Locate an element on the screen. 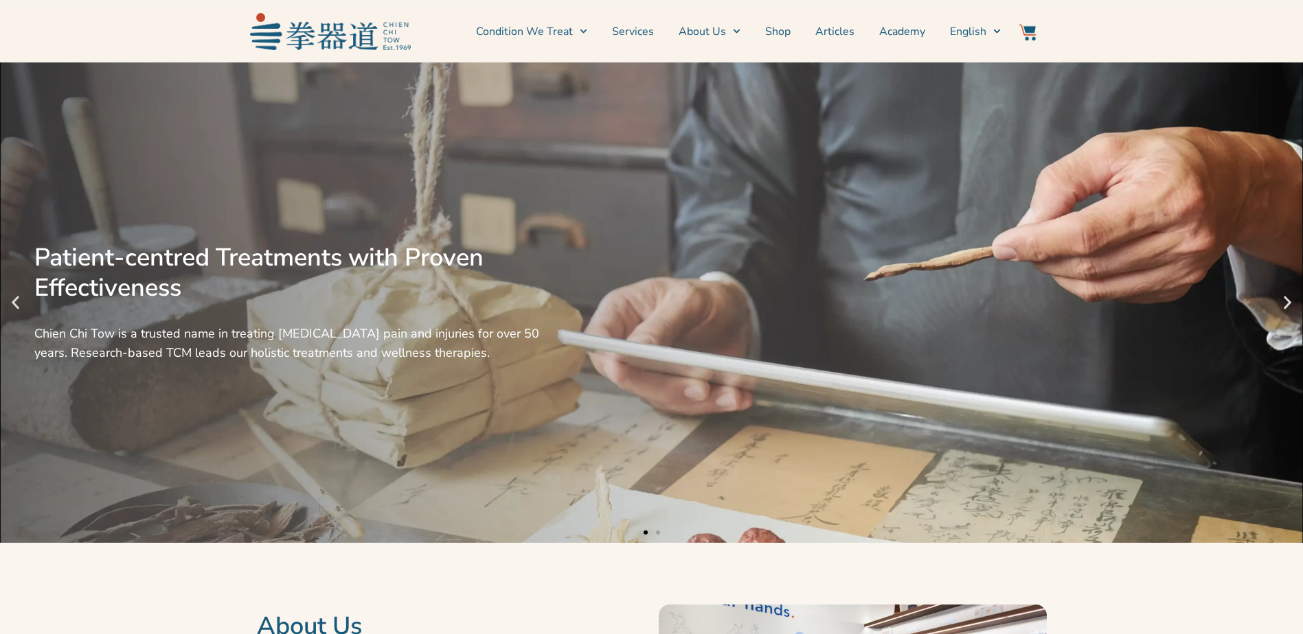 Image resolution: width=1303 pixels, height=634 pixels. a: Articles is located at coordinates (834, 32).